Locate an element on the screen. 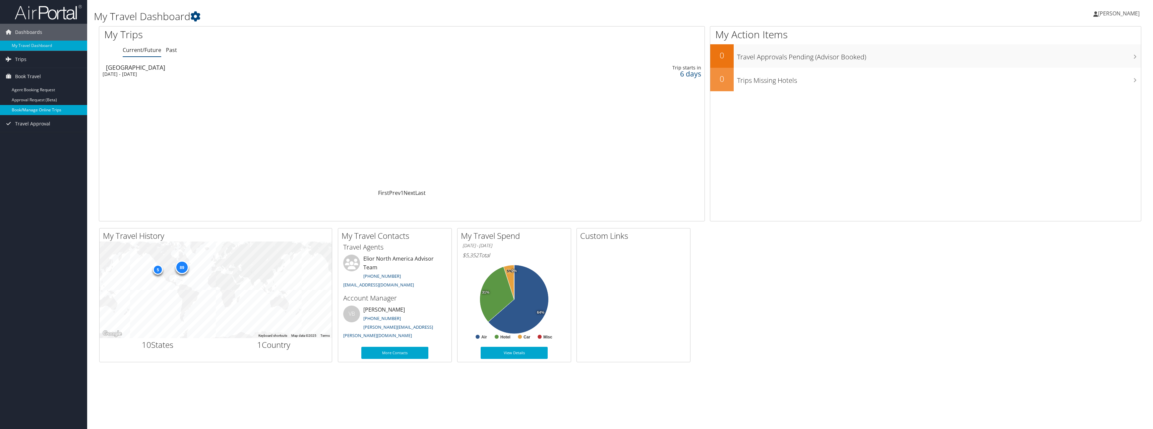 This screenshot has width=1153, height=429. span: 10 is located at coordinates (146, 344).